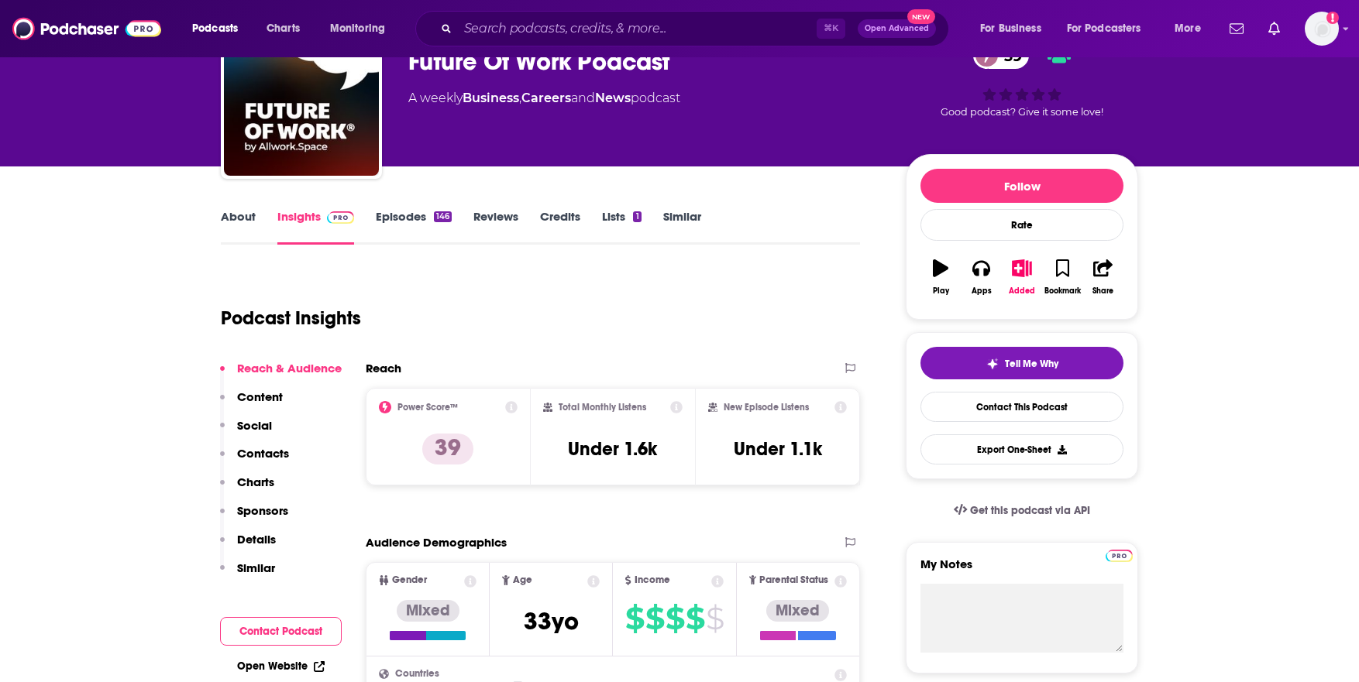 The height and width of the screenshot is (682, 1359). I want to click on button: Share, so click(1103, 277).